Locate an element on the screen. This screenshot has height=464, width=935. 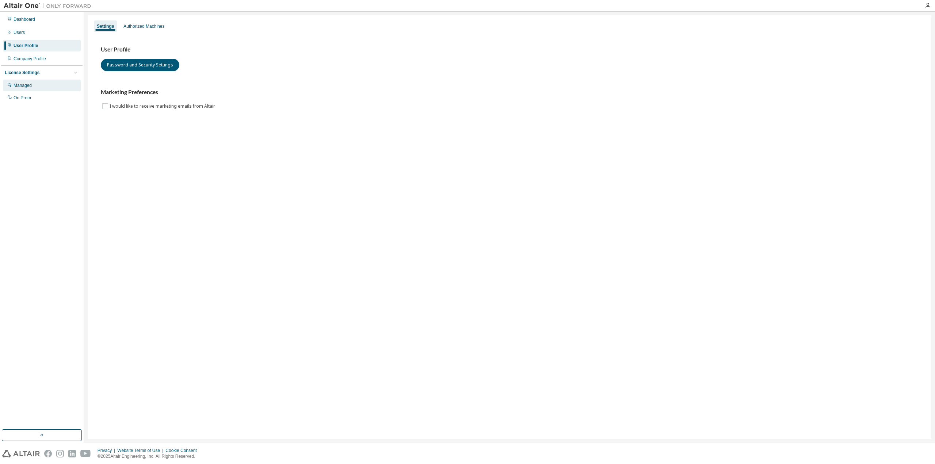
img: Altair One is located at coordinates (49, 6).